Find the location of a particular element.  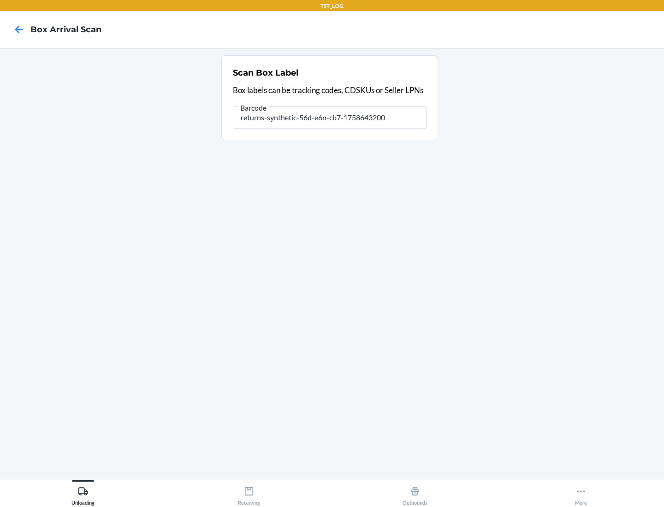

h4: Box Arrival Scan is located at coordinates (66, 29).